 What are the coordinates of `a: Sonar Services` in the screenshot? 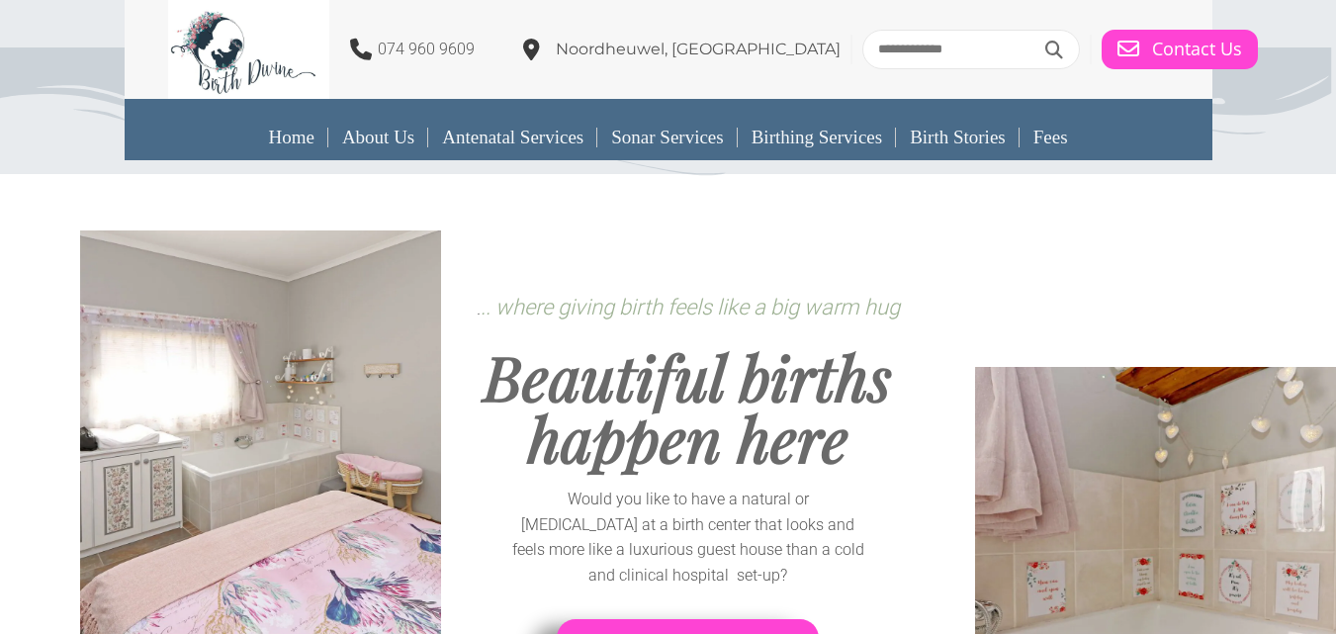 It's located at (666, 137).